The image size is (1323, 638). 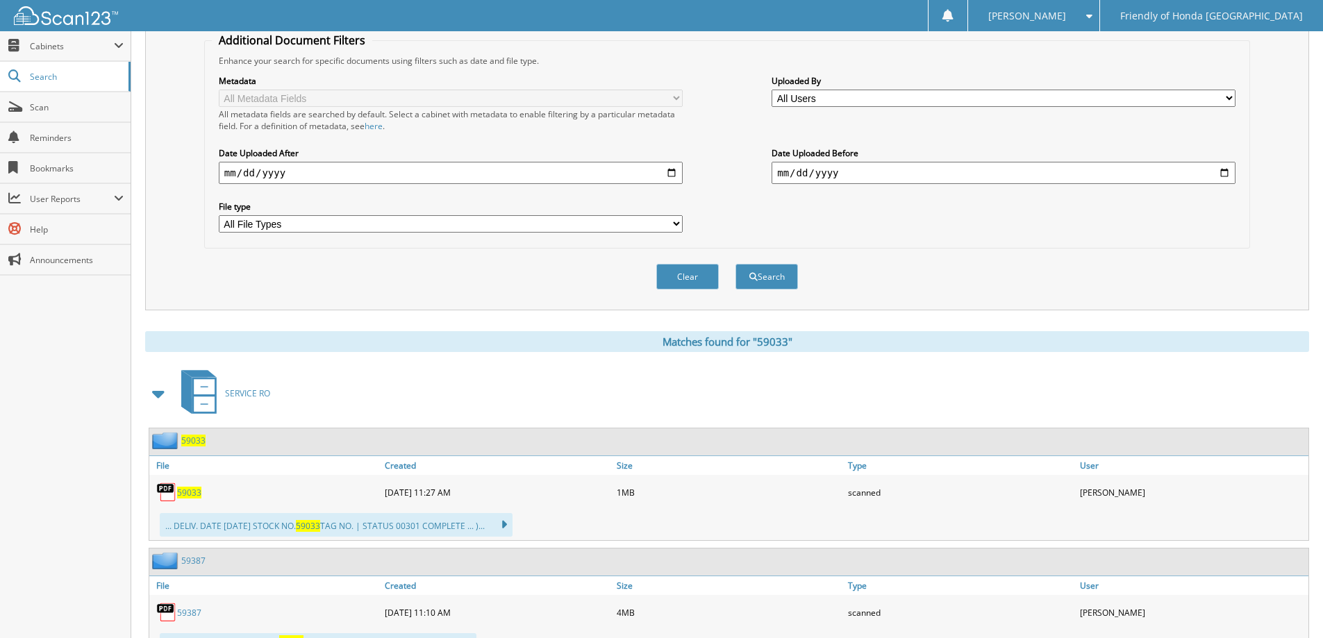 I want to click on div: All metadata fields are searched by default. Select a cabinet with metadata to enable filtering b..., so click(x=451, y=120).